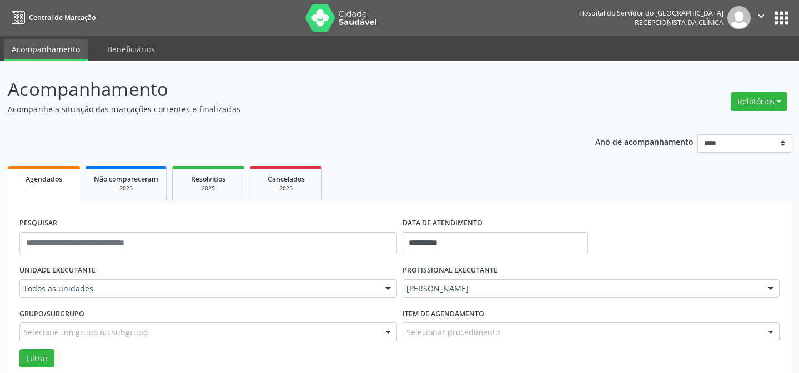 This screenshot has width=799, height=373. What do you see at coordinates (208, 179) in the screenshot?
I see `span: Resolvidos` at bounding box center [208, 179].